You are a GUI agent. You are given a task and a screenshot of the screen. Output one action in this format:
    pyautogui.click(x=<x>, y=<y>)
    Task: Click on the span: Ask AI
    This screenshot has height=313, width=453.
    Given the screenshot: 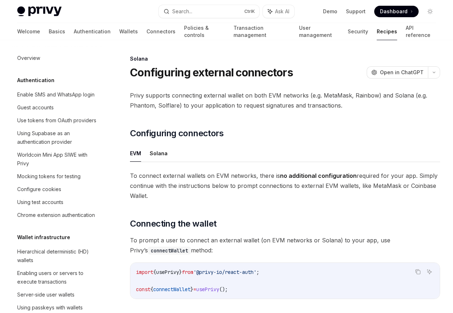 What is the action you would take?
    pyautogui.click(x=282, y=11)
    